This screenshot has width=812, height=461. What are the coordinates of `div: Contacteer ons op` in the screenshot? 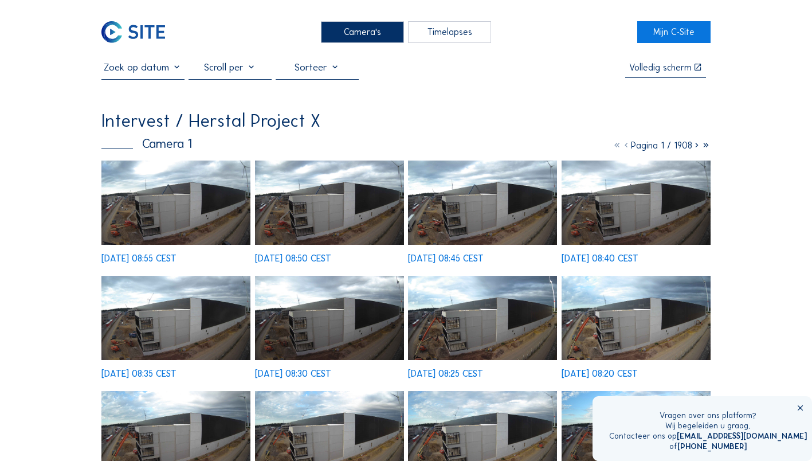 It's located at (707, 436).